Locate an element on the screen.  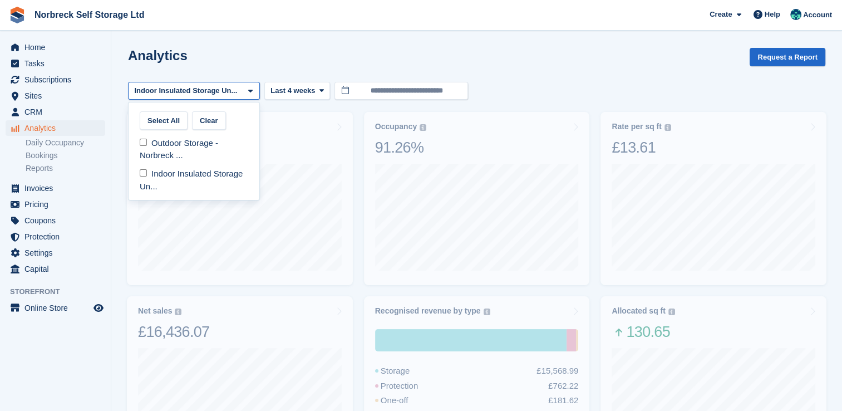
h2: Analytics is located at coordinates (158, 55).